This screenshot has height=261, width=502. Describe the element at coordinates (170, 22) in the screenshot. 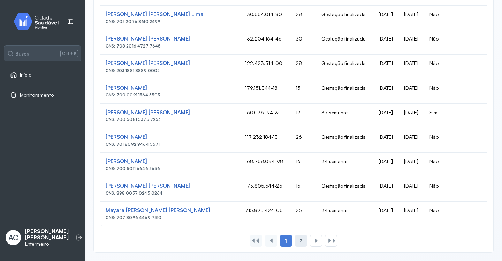

I see `div: CNS: 703 2076 8610 2499` at that location.